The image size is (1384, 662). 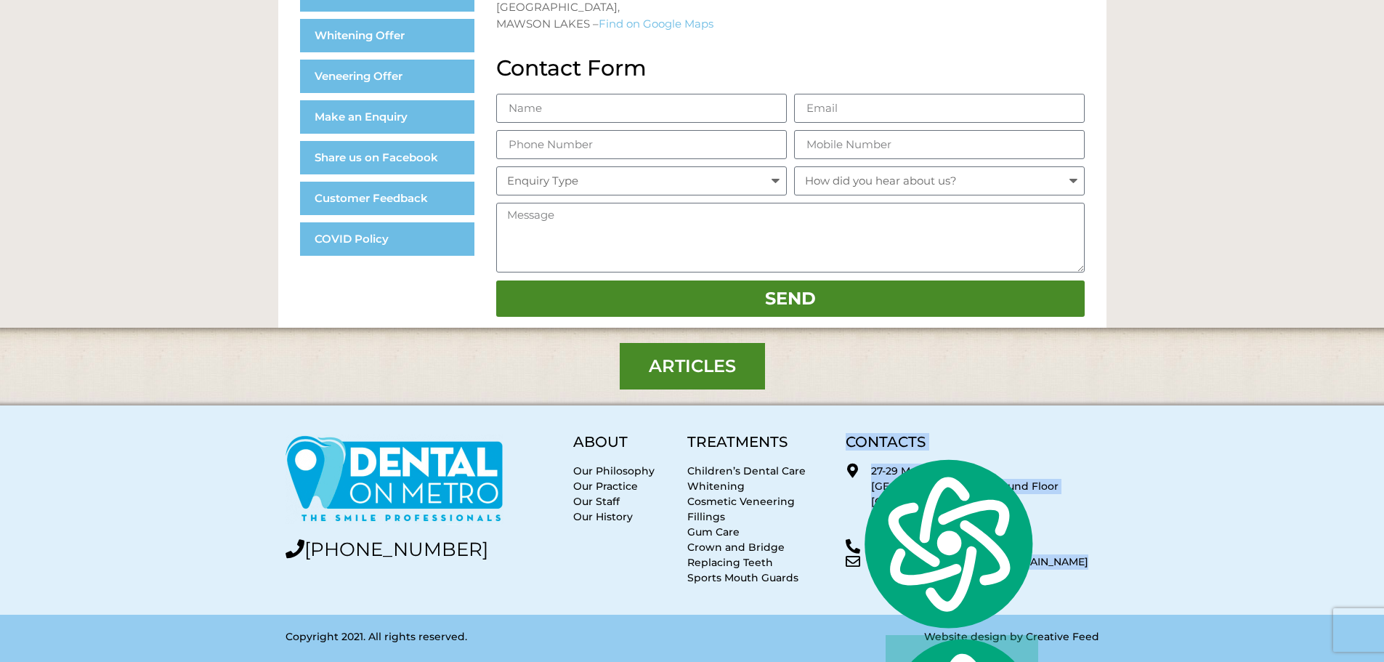 What do you see at coordinates (692, 366) in the screenshot?
I see `a: Articles` at bounding box center [692, 366].